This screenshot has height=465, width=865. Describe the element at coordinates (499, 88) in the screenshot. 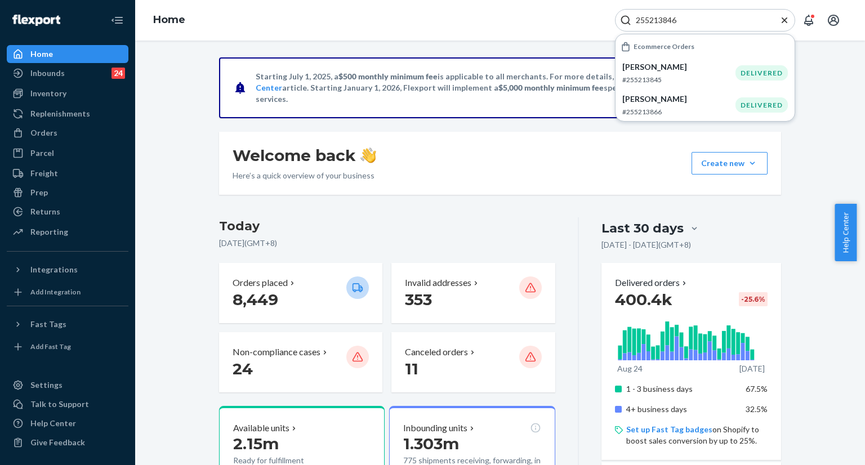

I see `p: Starting July 1, 2025, a is applicable to all merchants. For more details, please refer to this a...` at that location.